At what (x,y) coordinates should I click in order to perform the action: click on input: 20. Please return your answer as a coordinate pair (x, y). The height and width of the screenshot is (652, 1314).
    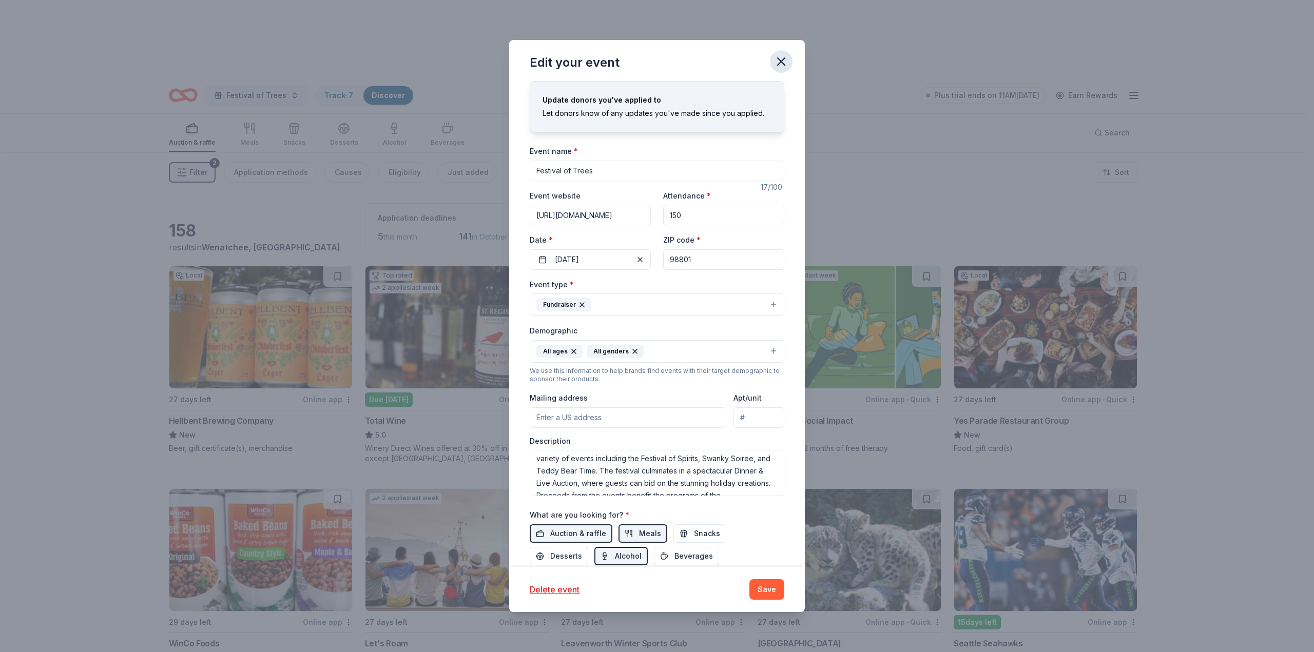
    Looking at the image, I should click on (724, 215).